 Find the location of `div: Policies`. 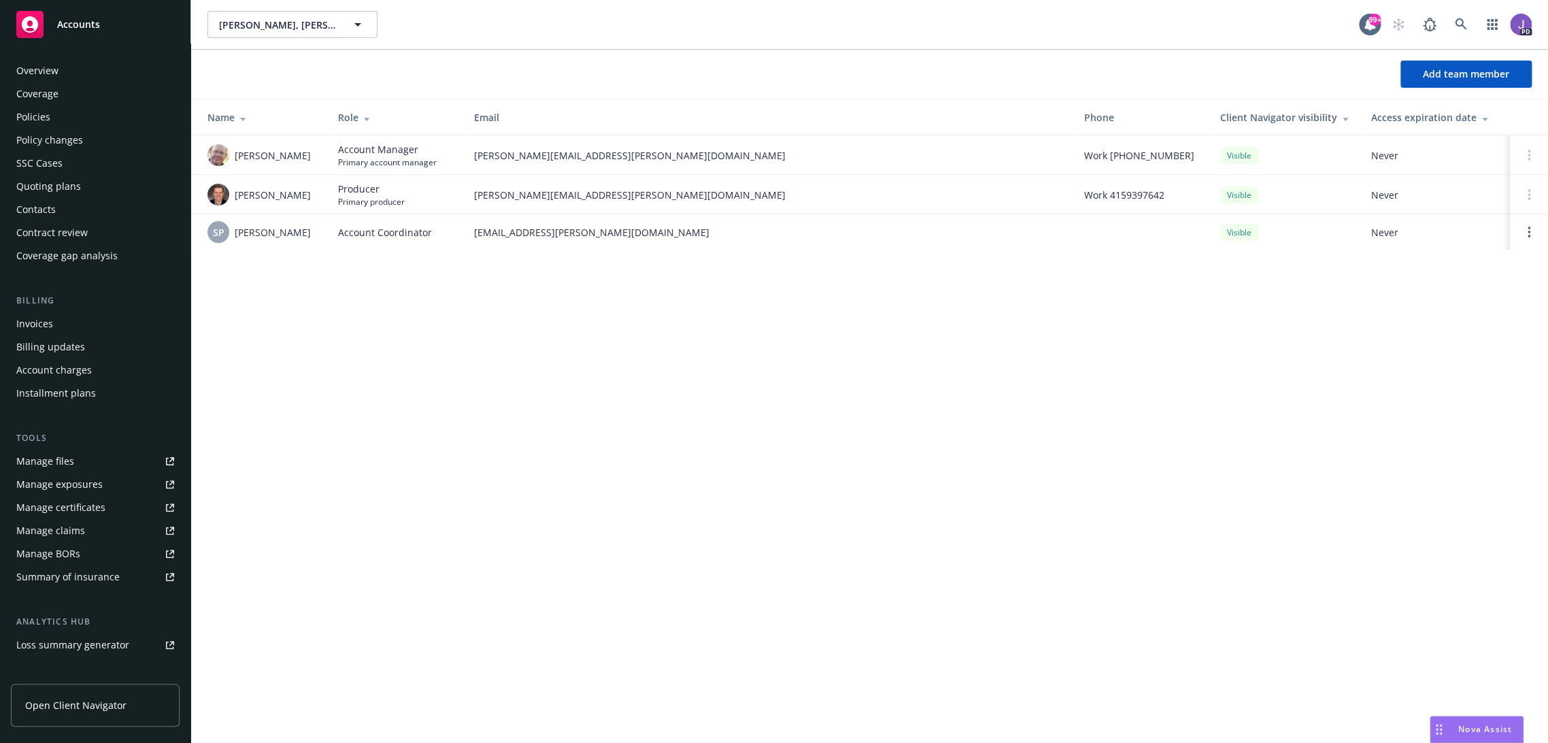

div: Policies is located at coordinates (33, 117).